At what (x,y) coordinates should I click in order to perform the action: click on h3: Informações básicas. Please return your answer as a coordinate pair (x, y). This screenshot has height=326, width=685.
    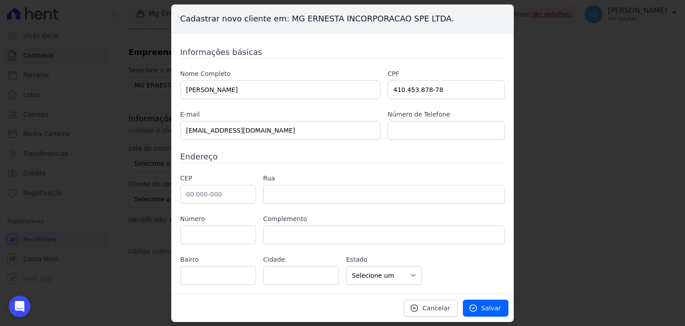
    Looking at the image, I should click on (343, 52).